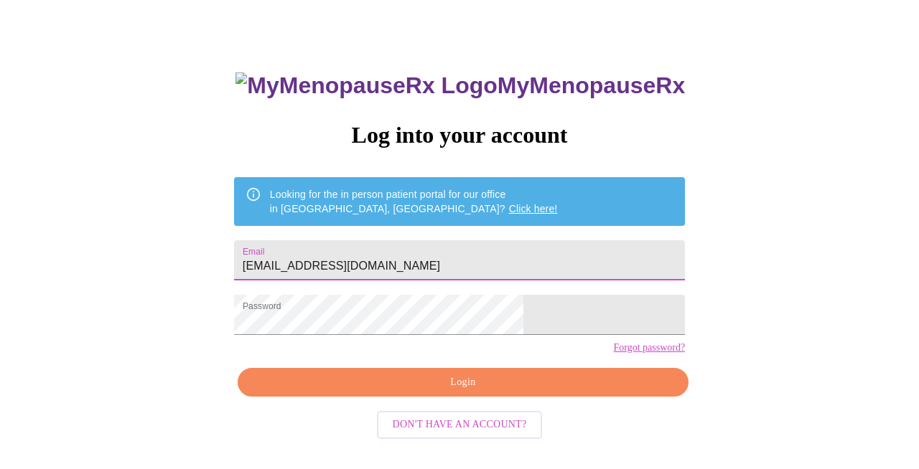 This screenshot has width=919, height=469. I want to click on a: Forgot password?, so click(649, 348).